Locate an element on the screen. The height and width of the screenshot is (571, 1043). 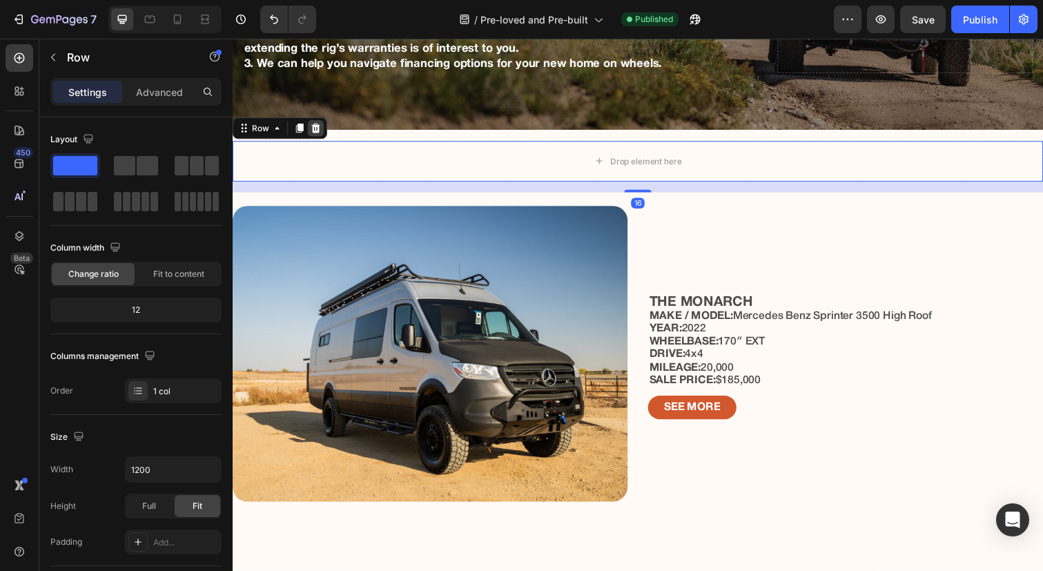
input: Auto is located at coordinates (173, 469).